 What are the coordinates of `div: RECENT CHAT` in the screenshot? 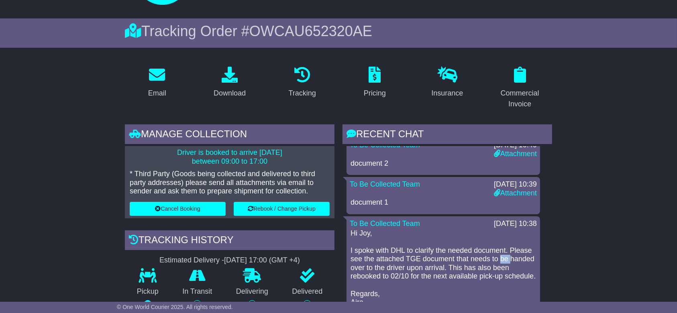 It's located at (447, 135).